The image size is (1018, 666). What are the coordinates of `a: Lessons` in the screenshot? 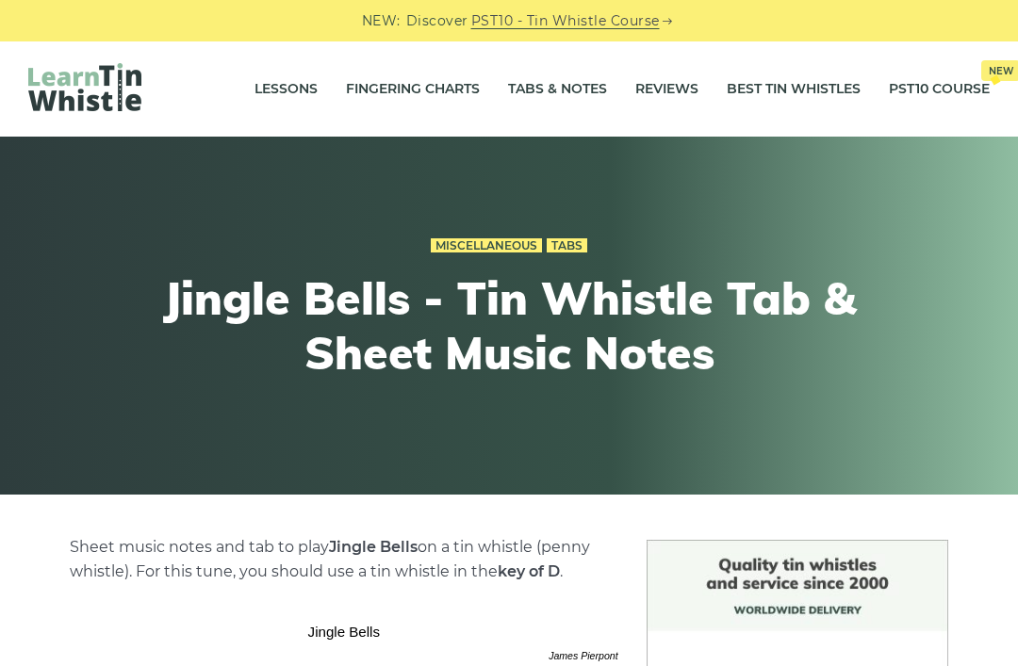 It's located at (285, 90).